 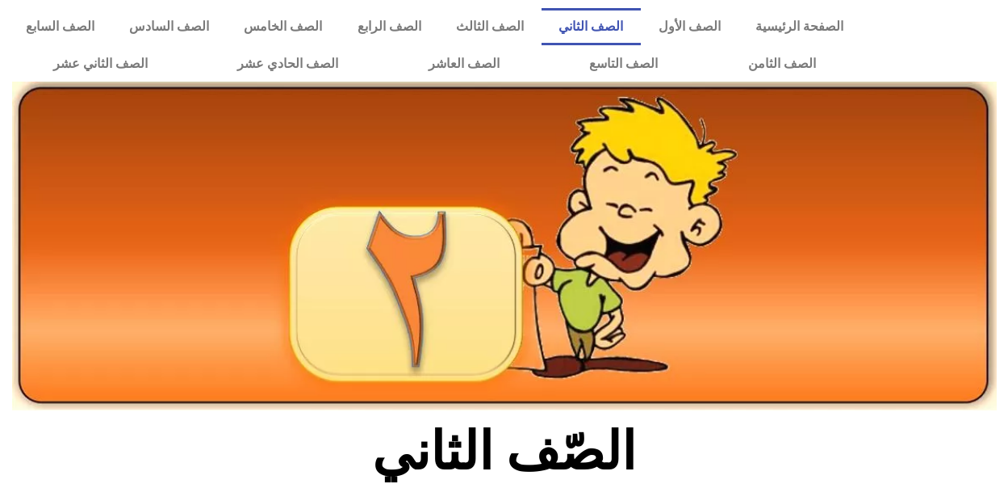 What do you see at coordinates (799, 27) in the screenshot?
I see `a: الصفحة الرئيسية` at bounding box center [799, 27].